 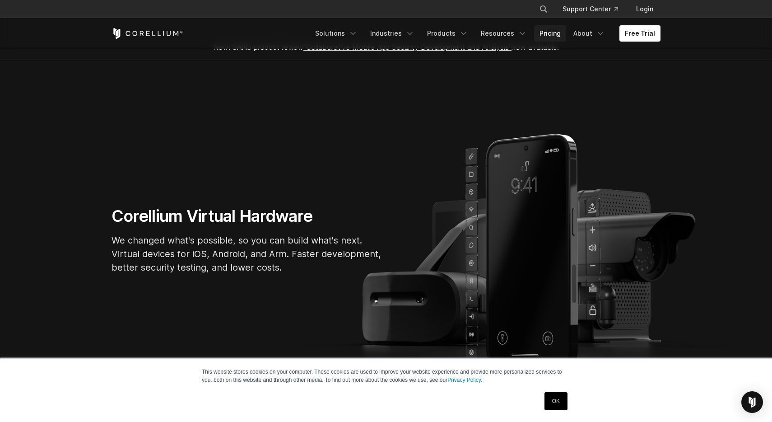 What do you see at coordinates (247, 216) in the screenshot?
I see `h1: Corellium Virtual Hardware` at bounding box center [247, 216].